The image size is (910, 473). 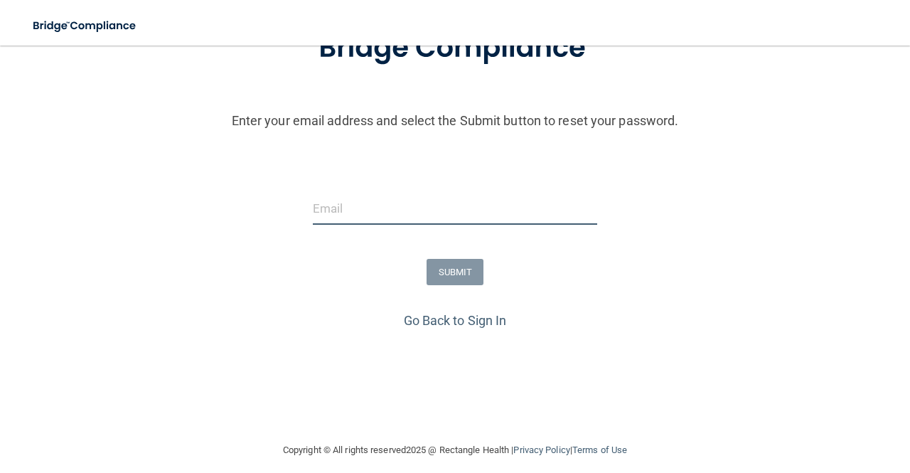 What do you see at coordinates (455, 450) in the screenshot?
I see `div: Copyright © All rights reserved 2025 @ Rectangle Health | |` at bounding box center [455, 450].